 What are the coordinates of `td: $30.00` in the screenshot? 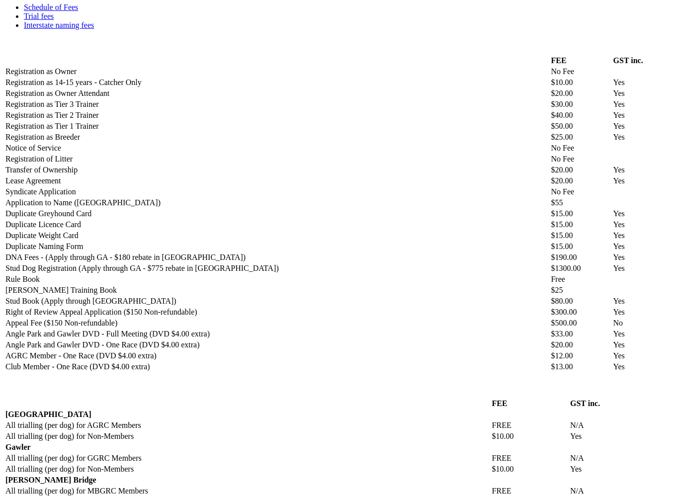 It's located at (581, 104).